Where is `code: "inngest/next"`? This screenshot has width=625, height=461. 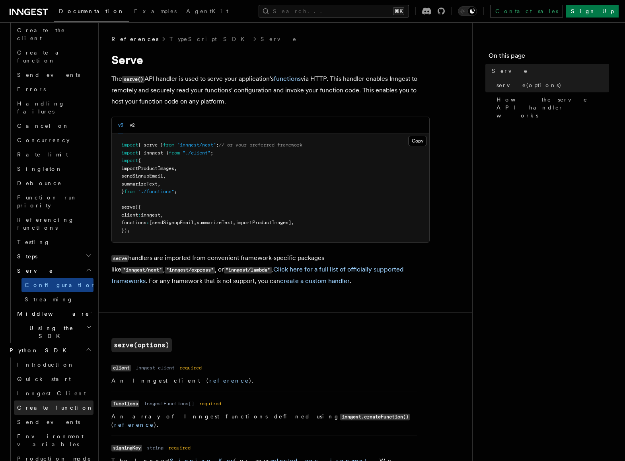
code: "inngest/next" is located at coordinates (142, 270).